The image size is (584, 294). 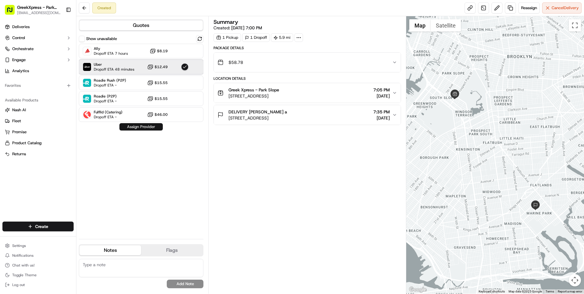 What do you see at coordinates (87, 51) in the screenshot?
I see `img: Ally` at bounding box center [87, 51].